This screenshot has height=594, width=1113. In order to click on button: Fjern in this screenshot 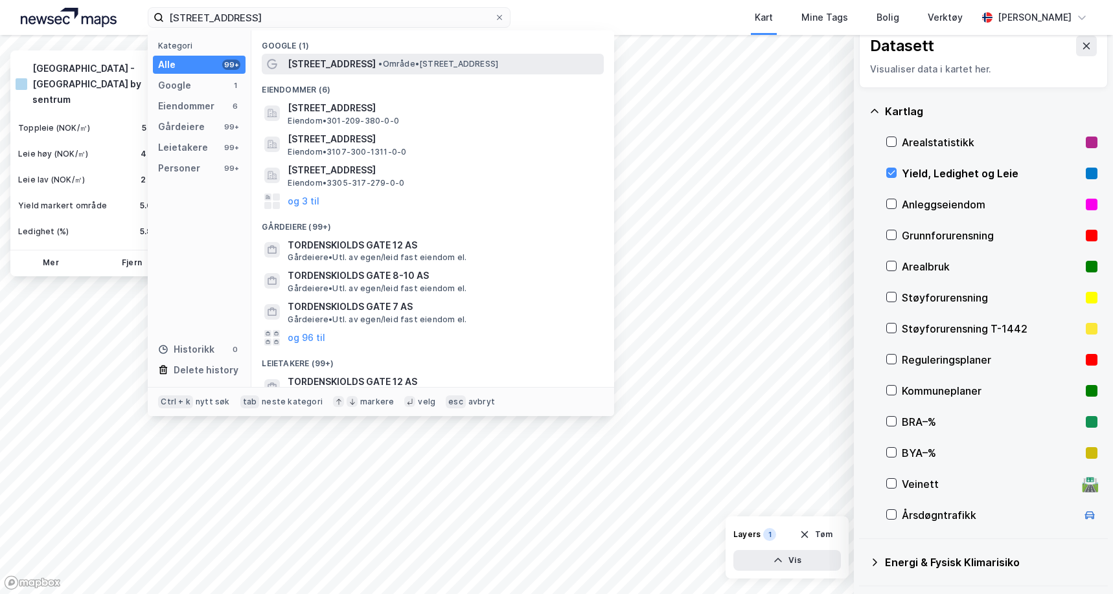, I will do `click(131, 264)`.